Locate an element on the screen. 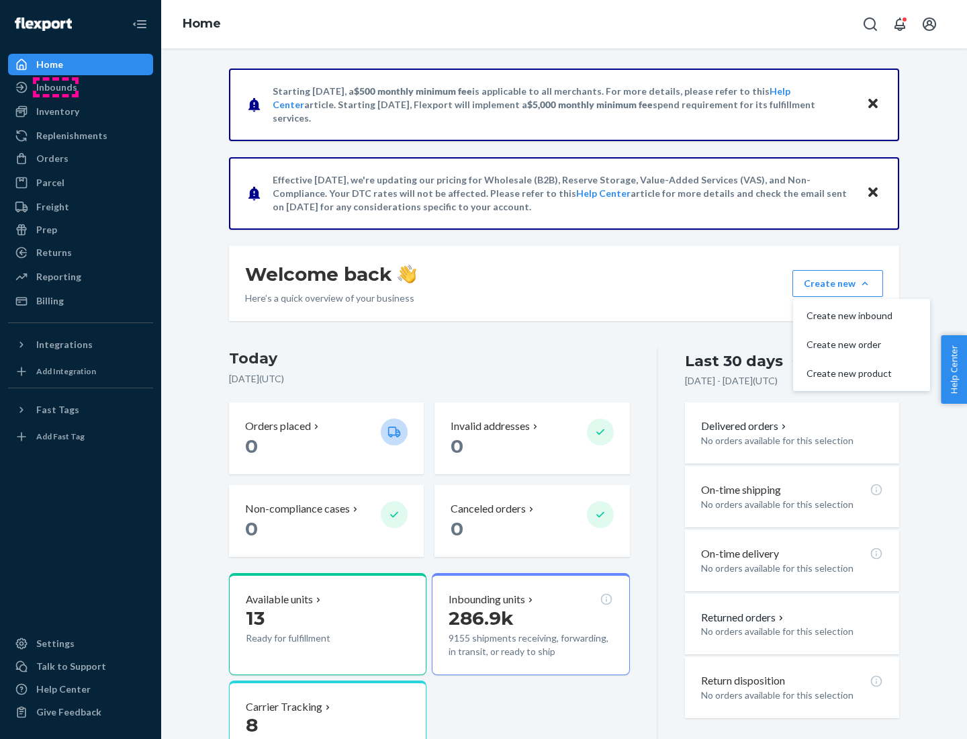 Image resolution: width=967 pixels, height=739 pixels. a: Parcel is located at coordinates (81, 183).